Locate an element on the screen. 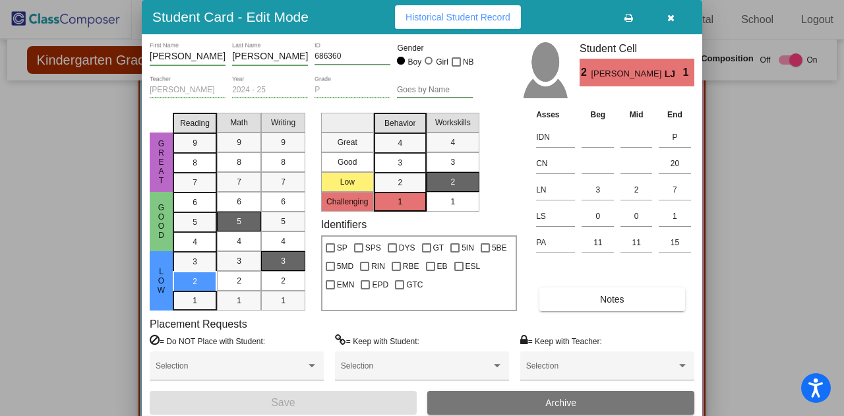  span: EPD is located at coordinates (380, 285).